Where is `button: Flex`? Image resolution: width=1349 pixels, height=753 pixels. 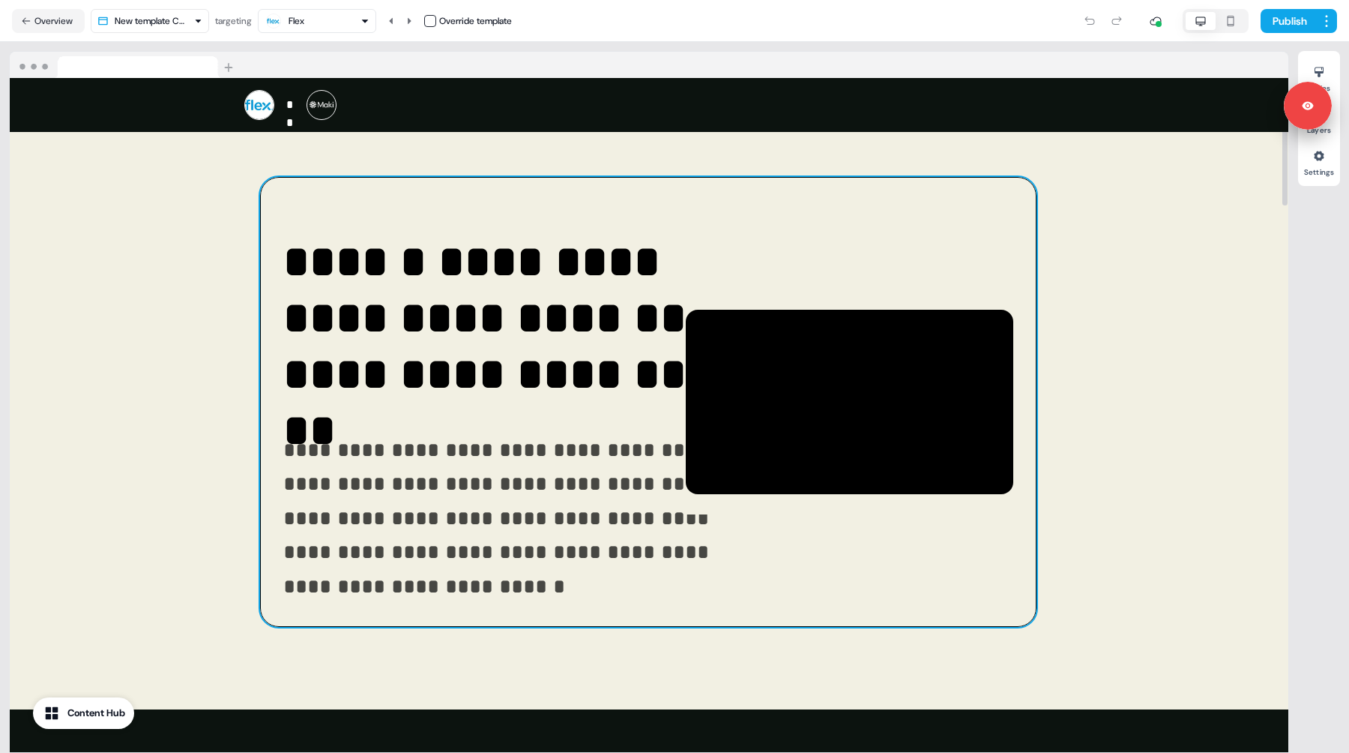 button: Flex is located at coordinates (317, 21).